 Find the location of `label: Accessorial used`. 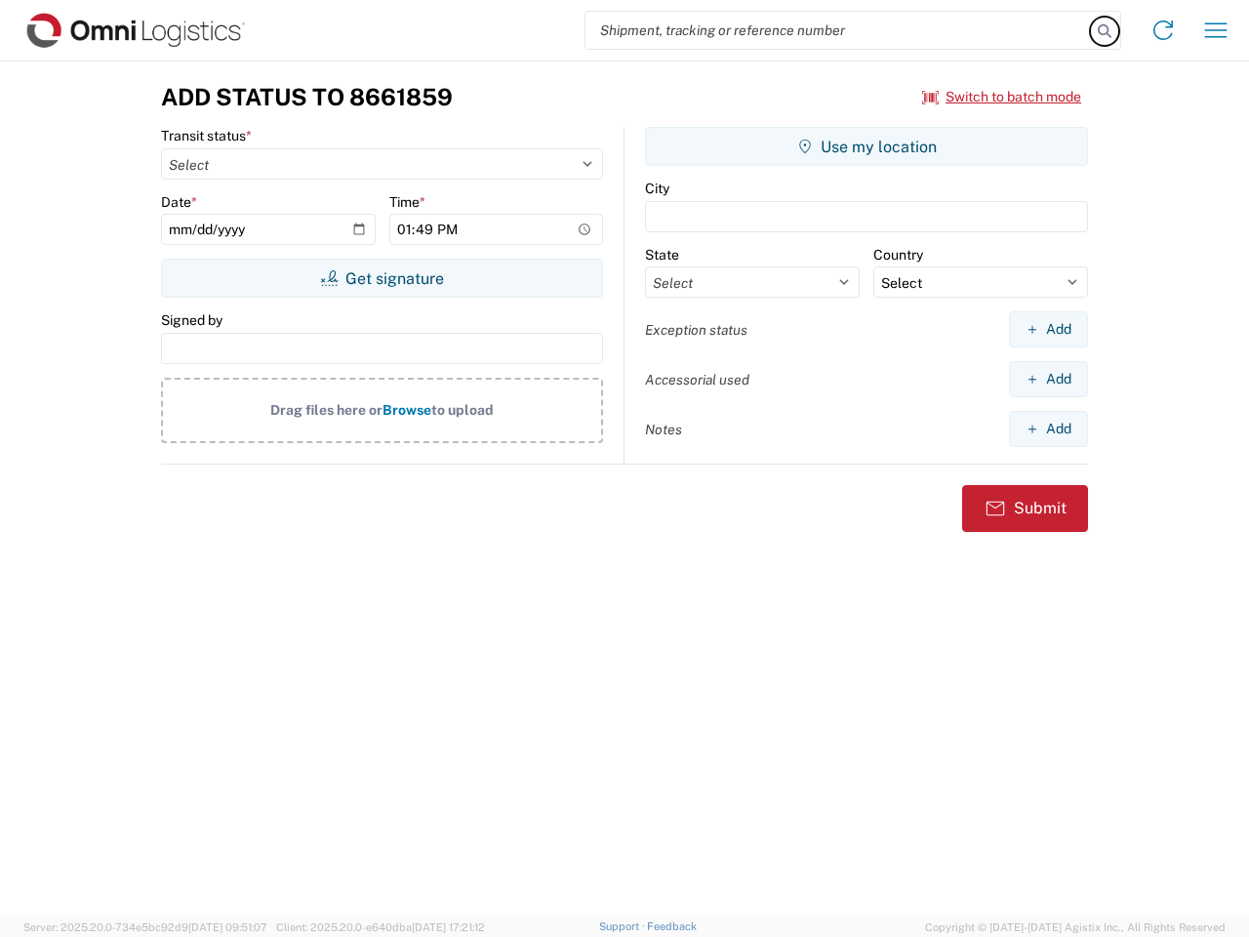

label: Accessorial used is located at coordinates (697, 380).